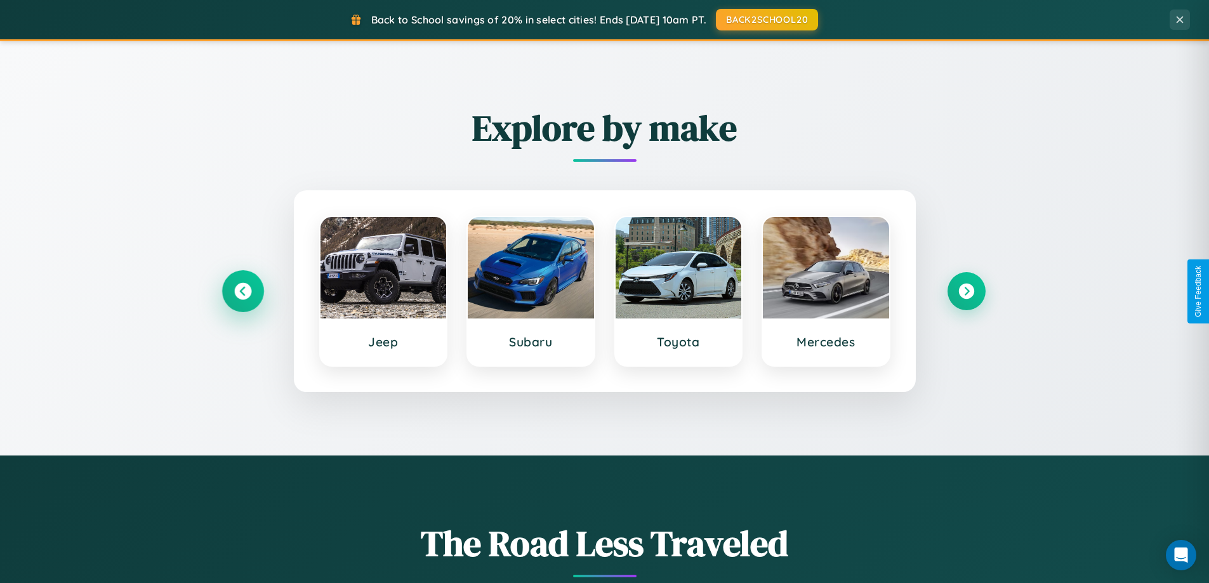 Image resolution: width=1209 pixels, height=583 pixels. What do you see at coordinates (766, 20) in the screenshot?
I see `button: BACK2SCHOOL20` at bounding box center [766, 20].